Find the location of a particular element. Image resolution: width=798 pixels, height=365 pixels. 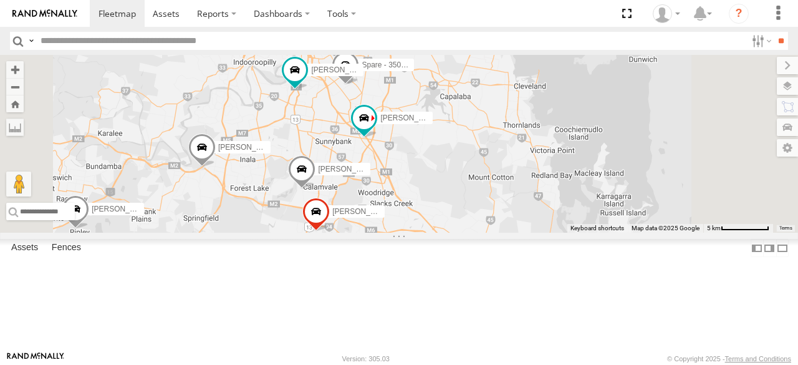

button: Zoom in is located at coordinates (15, 69).